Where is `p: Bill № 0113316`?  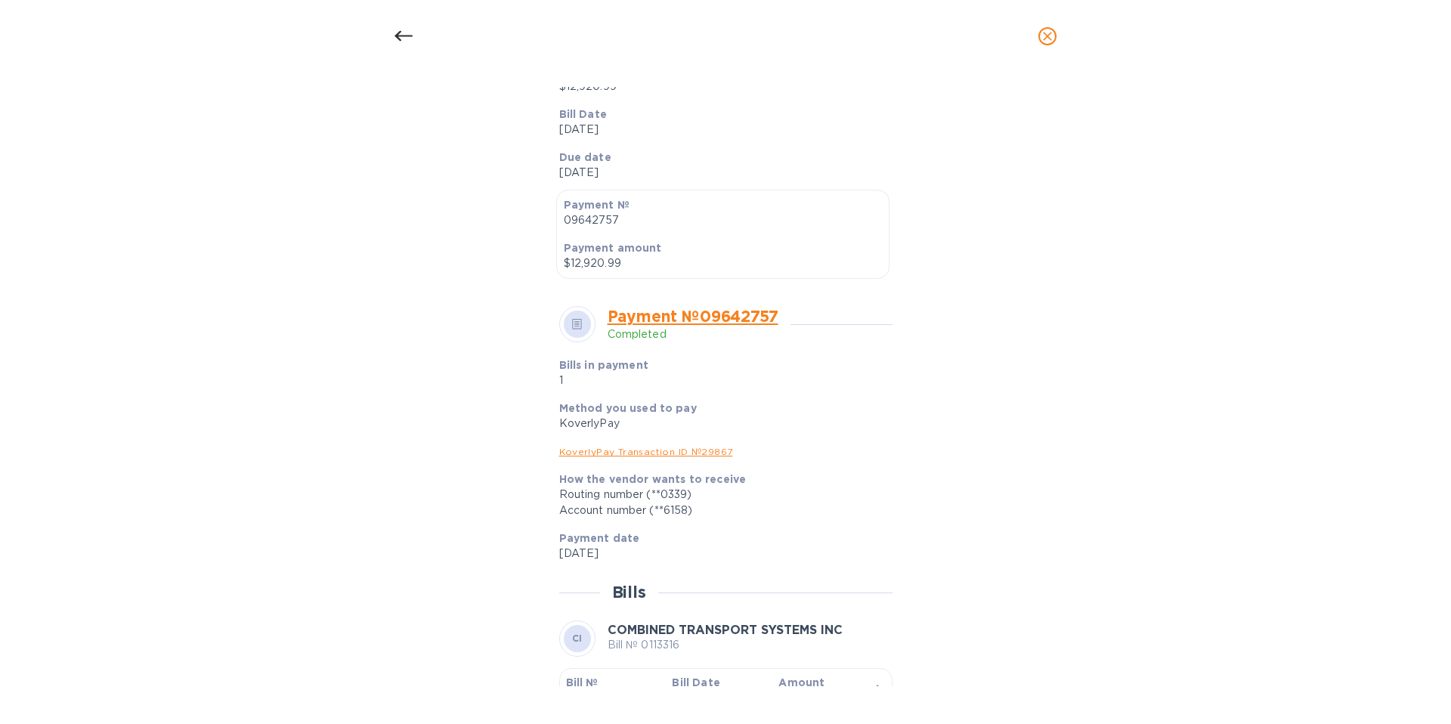 p: Bill № 0113316 is located at coordinates (725, 645).